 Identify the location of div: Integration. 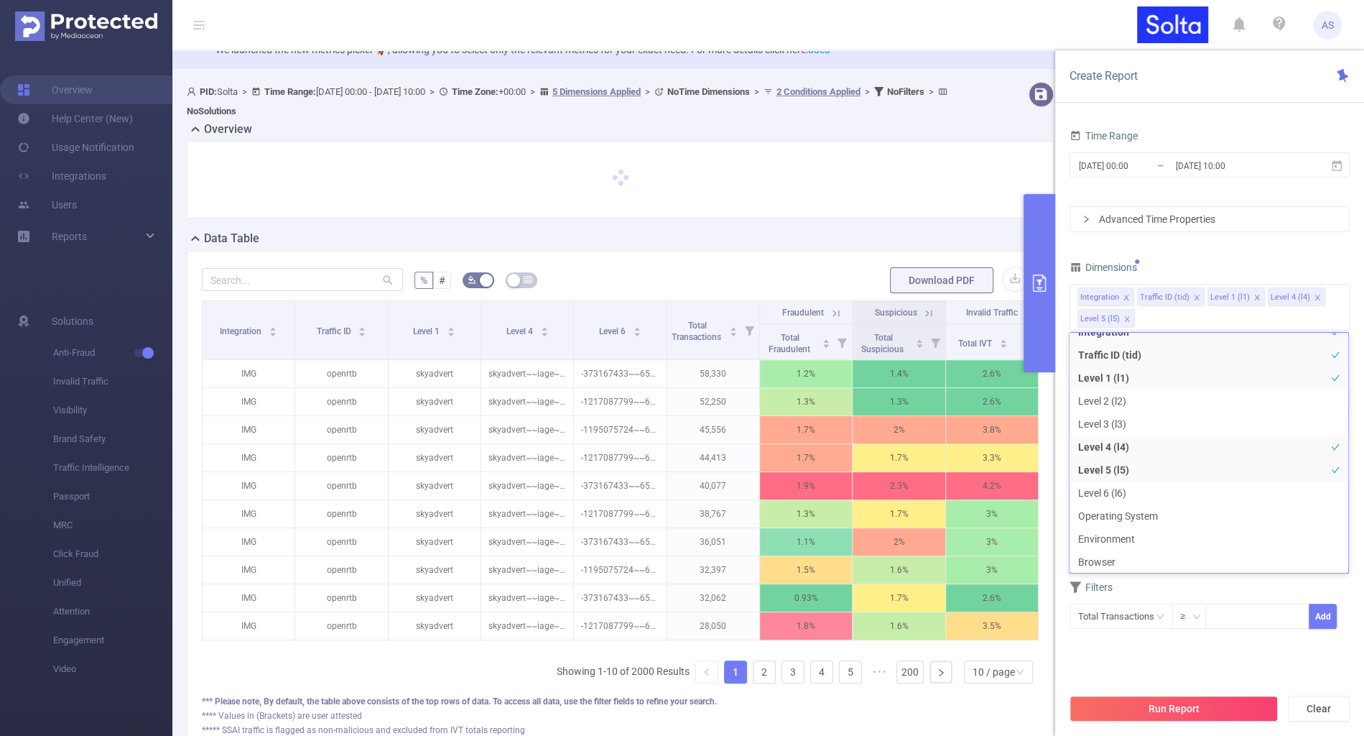
(1100, 297).